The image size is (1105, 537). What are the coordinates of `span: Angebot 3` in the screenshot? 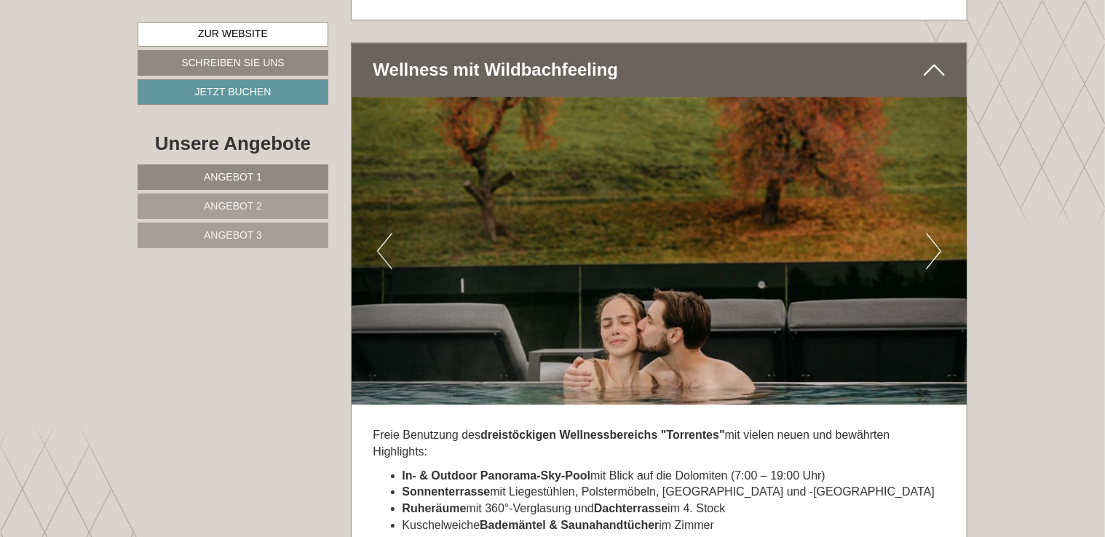 It's located at (233, 235).